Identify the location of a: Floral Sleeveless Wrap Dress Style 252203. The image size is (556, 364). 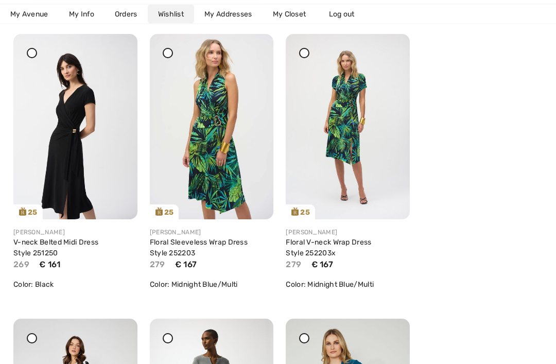
(199, 248).